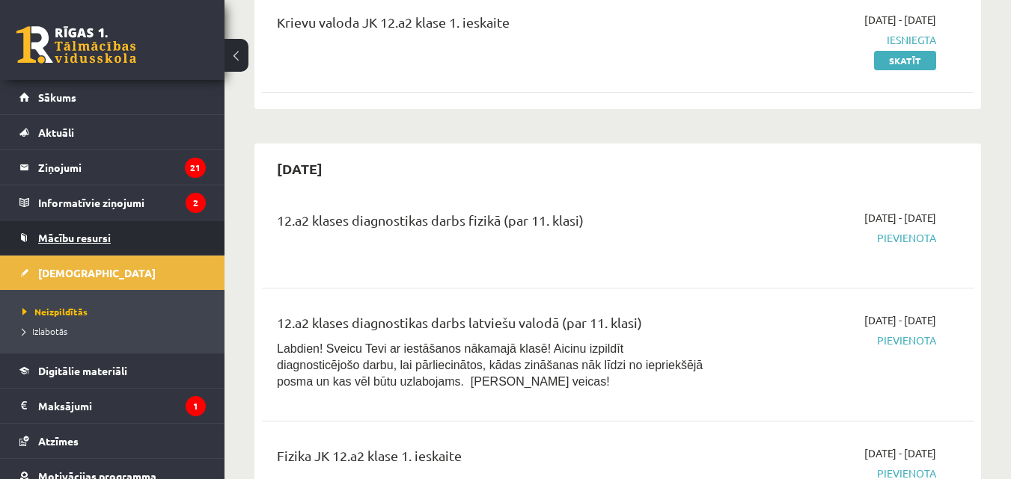  What do you see at coordinates (195, 168) in the screenshot?
I see `i: 21` at bounding box center [195, 168].